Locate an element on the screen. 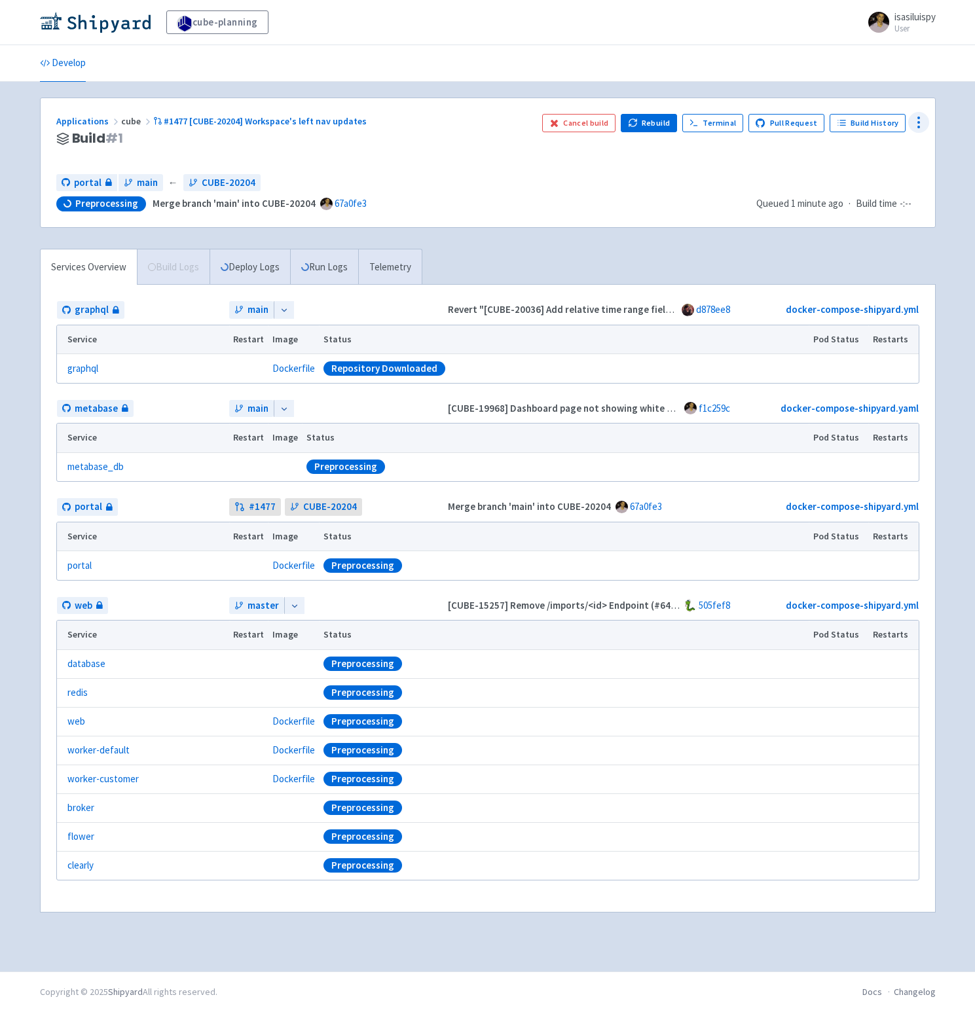  span: master is located at coordinates (263, 606).